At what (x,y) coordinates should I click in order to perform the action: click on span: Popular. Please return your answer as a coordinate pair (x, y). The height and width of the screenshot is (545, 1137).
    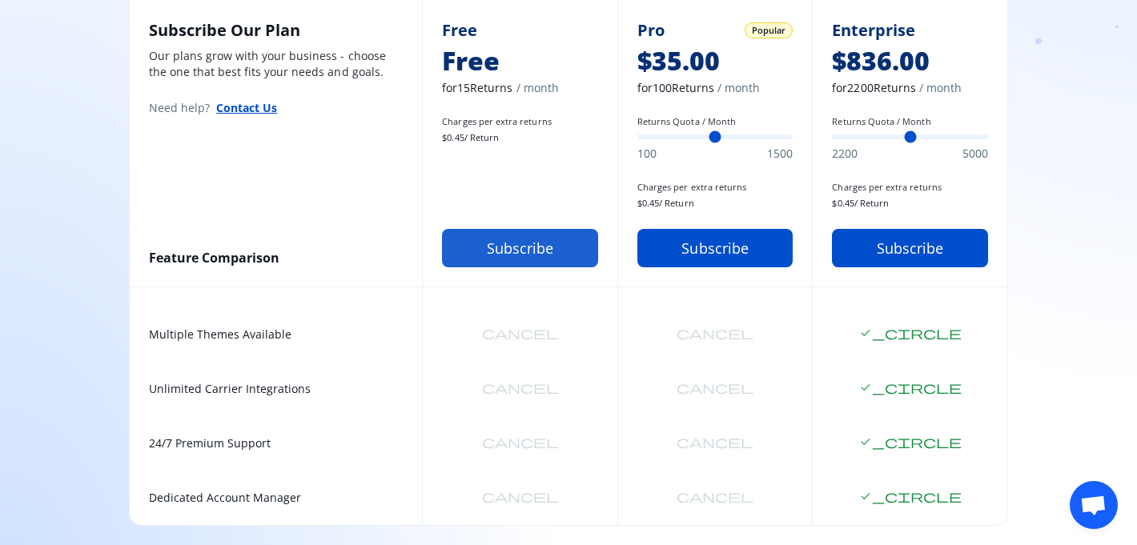
    Looking at the image, I should click on (769, 30).